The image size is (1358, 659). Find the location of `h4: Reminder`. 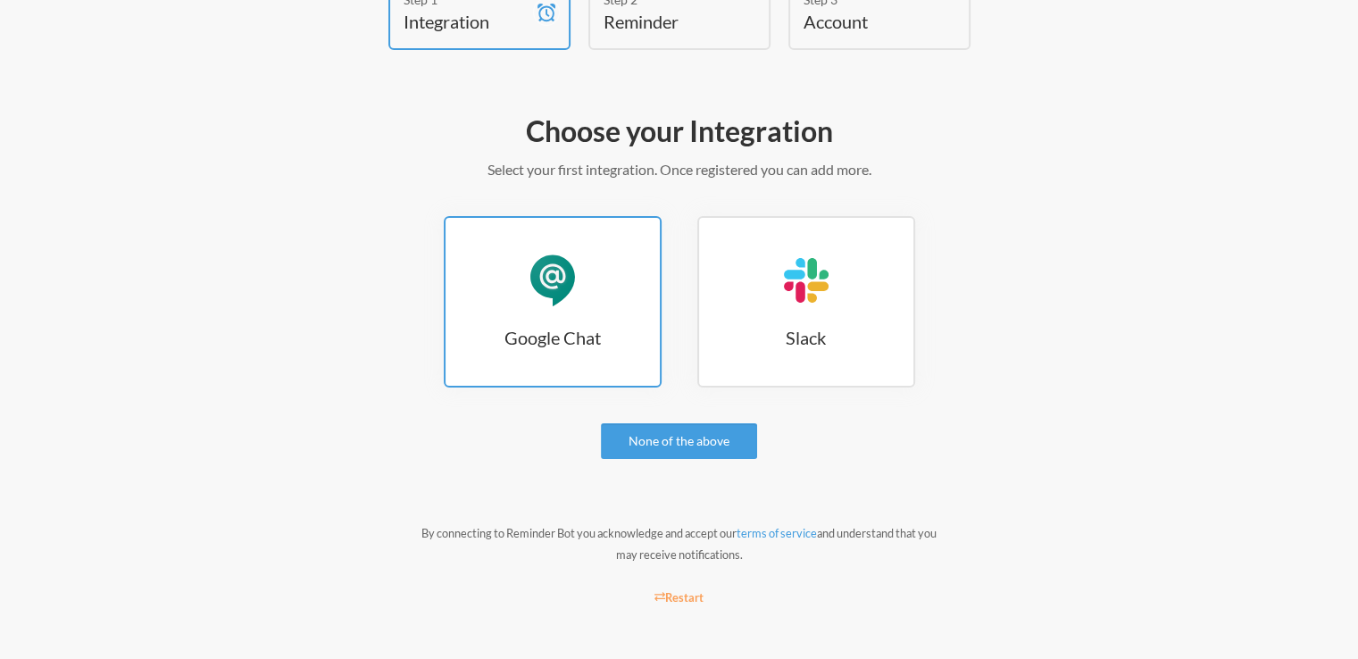

h4: Reminder is located at coordinates (666, 21).